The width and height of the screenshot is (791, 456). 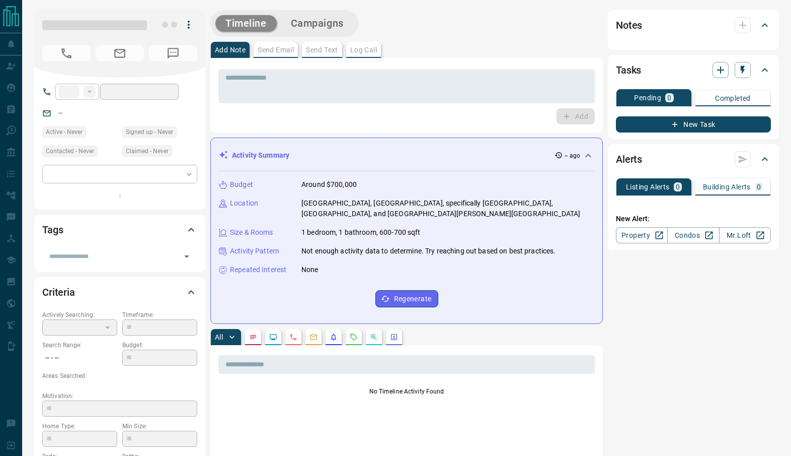 I want to click on a: Condos, so click(x=693, y=235).